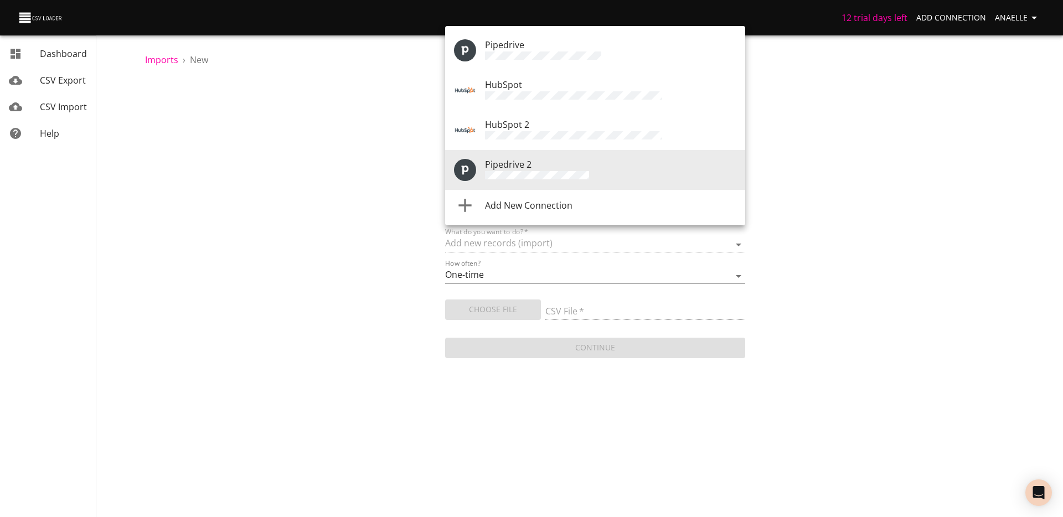  What do you see at coordinates (504, 45) in the screenshot?
I see `span: Pipedrive` at bounding box center [504, 45].